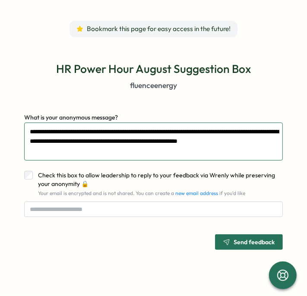 This screenshot has height=296, width=307. What do you see at coordinates (153, 86) in the screenshot?
I see `p: fluenceenergy` at bounding box center [153, 86].